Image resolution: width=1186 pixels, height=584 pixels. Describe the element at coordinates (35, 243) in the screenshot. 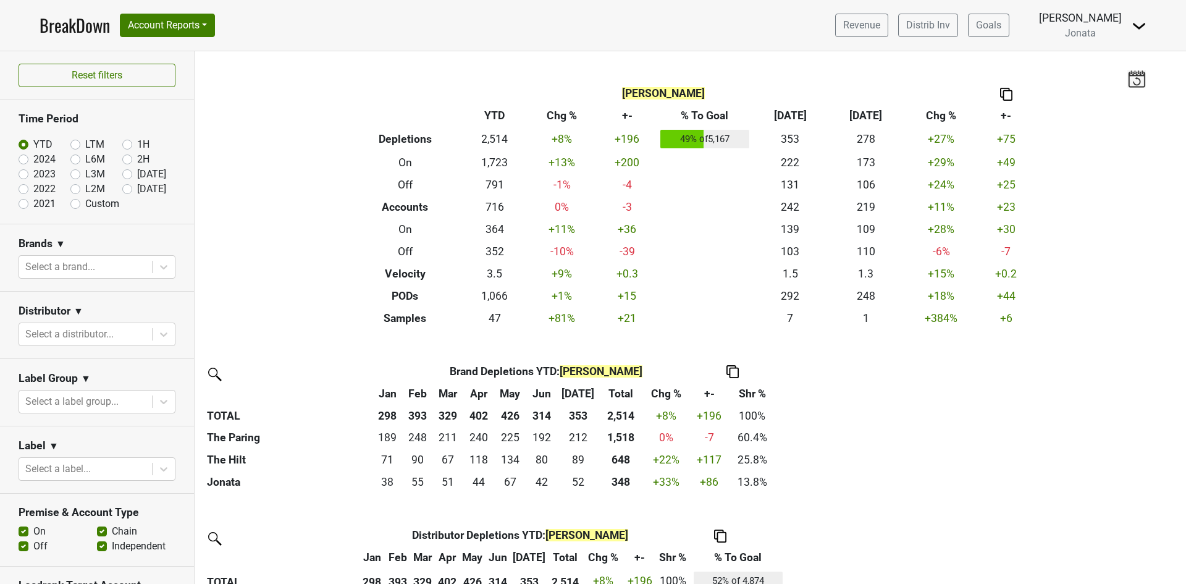

I see `h3: Brands` at that location.